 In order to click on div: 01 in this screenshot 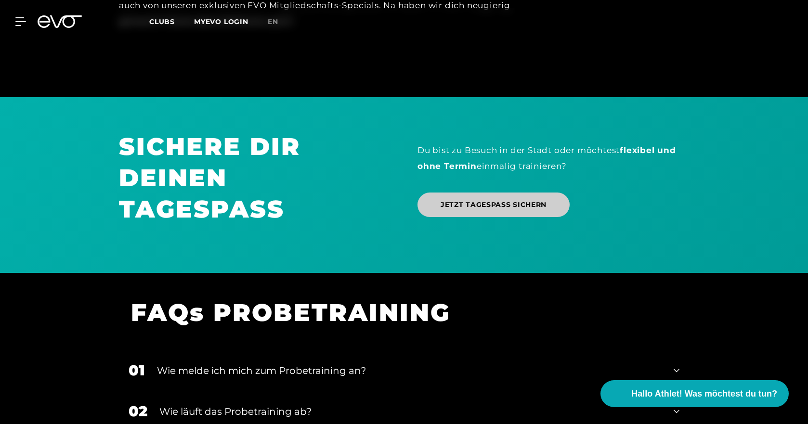, I will do `click(137, 370)`.